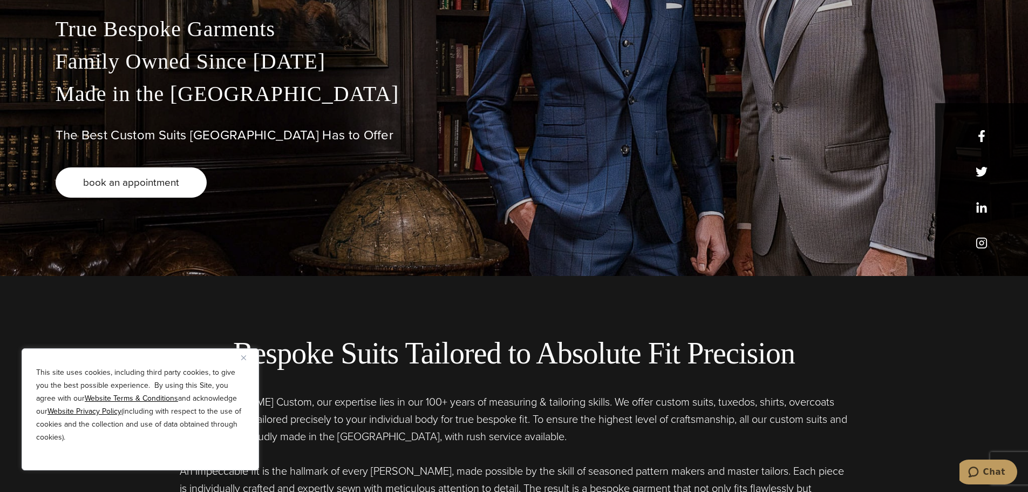 The height and width of the screenshot is (492, 1028). I want to click on a: Website Terms & Conditions, so click(131, 398).